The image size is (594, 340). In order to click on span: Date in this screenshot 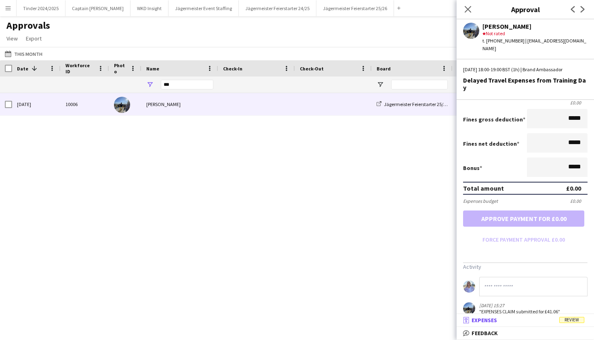, I will do `click(23, 68)`.